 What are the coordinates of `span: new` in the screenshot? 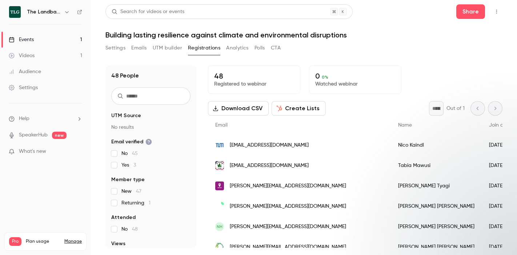 It's located at (59, 135).